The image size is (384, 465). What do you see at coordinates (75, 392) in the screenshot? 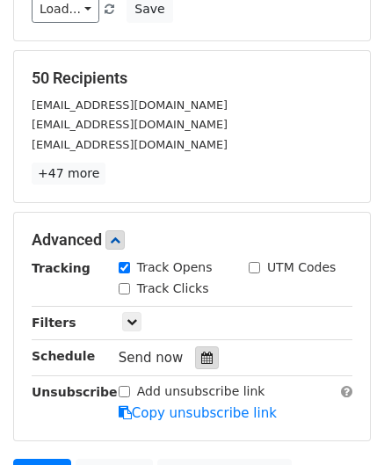
I see `strong: Unsubscribe` at bounding box center [75, 392].